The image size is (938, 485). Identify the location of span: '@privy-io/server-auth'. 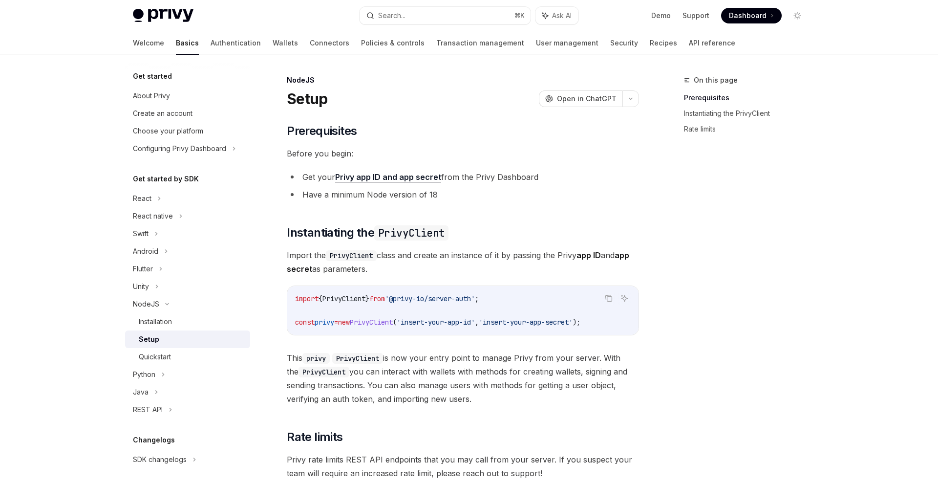
(430, 298).